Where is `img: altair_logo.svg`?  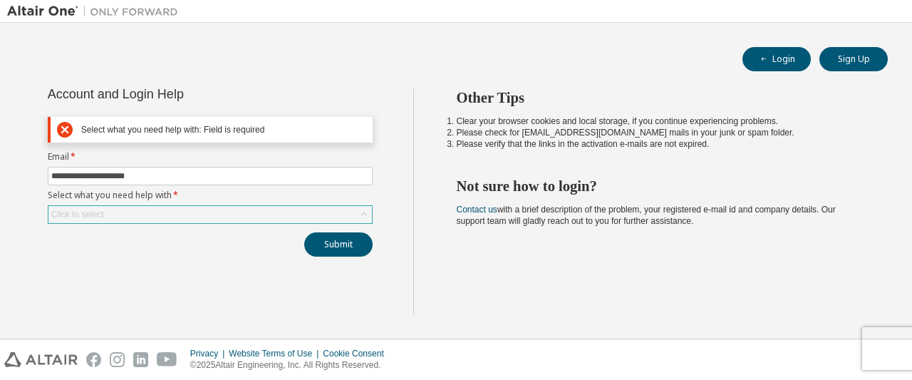 img: altair_logo.svg is located at coordinates (41, 359).